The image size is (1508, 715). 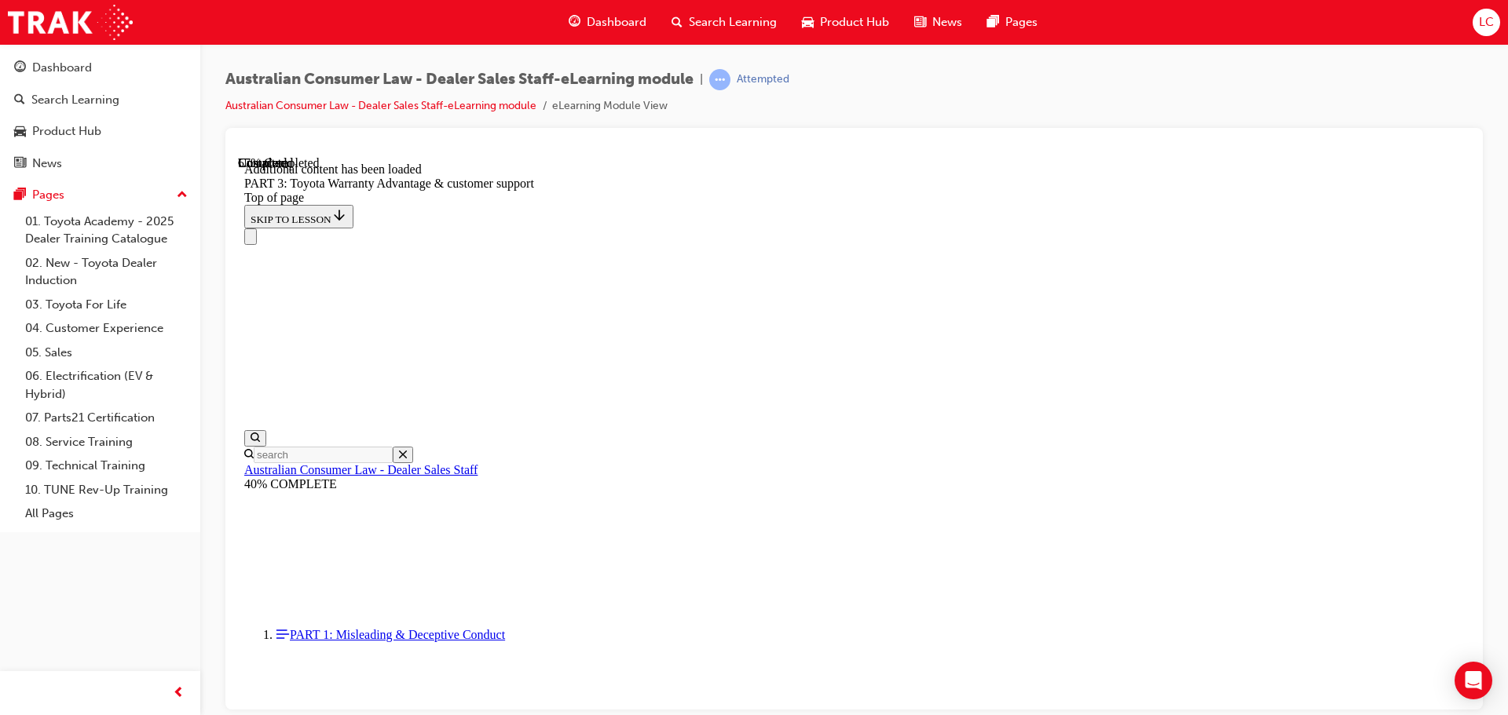 I want to click on a: 03. Toyota For Life, so click(x=106, y=305).